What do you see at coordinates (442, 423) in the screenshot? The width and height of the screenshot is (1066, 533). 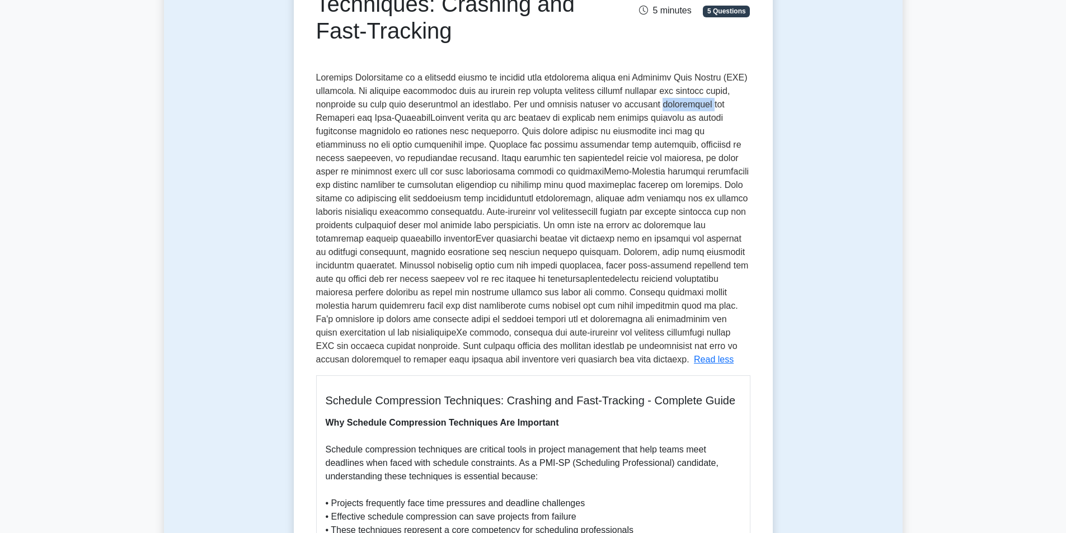 I see `b: Why Schedule Compression Techniques Are Important` at bounding box center [442, 423].